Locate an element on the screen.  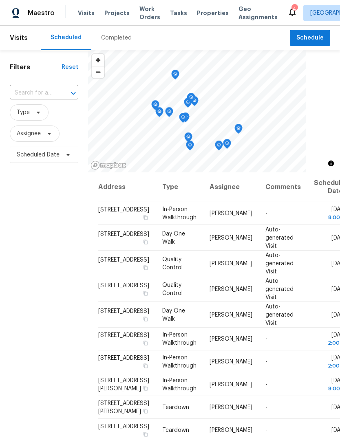
span: Schedule is located at coordinates (310, 38).